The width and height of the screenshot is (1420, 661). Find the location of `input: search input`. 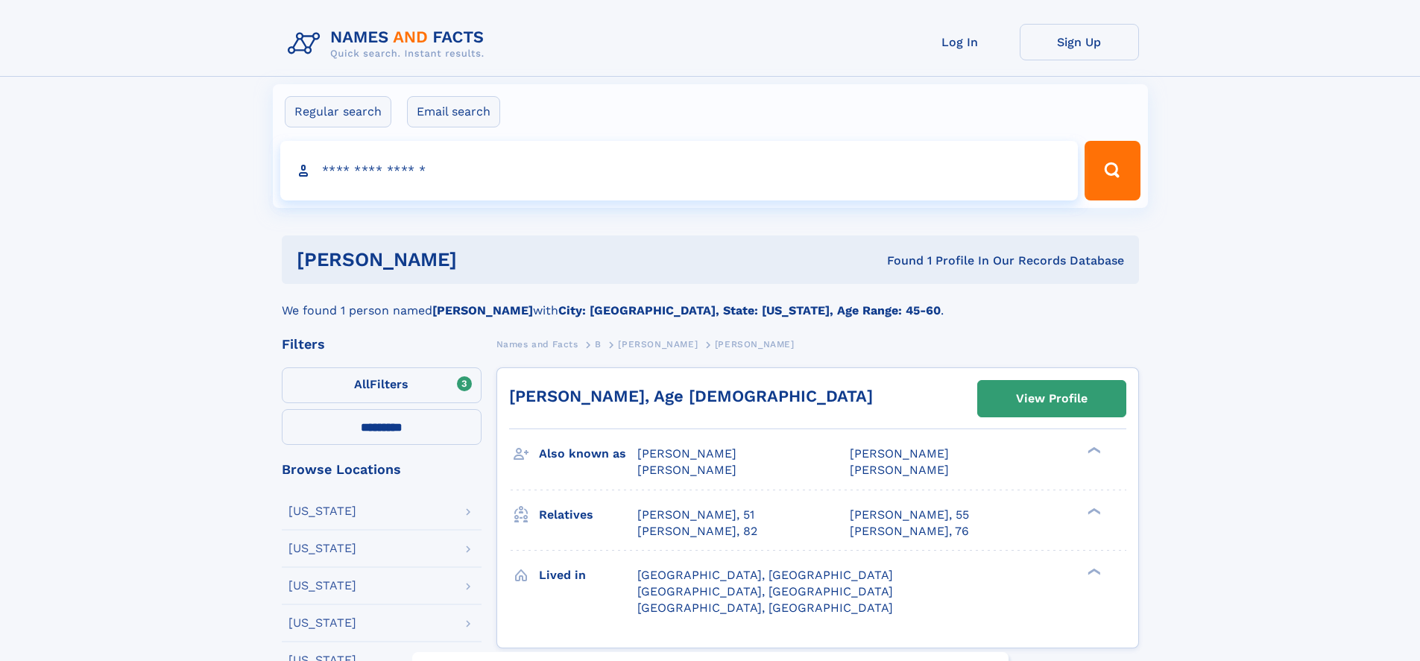

input: search input is located at coordinates (679, 171).